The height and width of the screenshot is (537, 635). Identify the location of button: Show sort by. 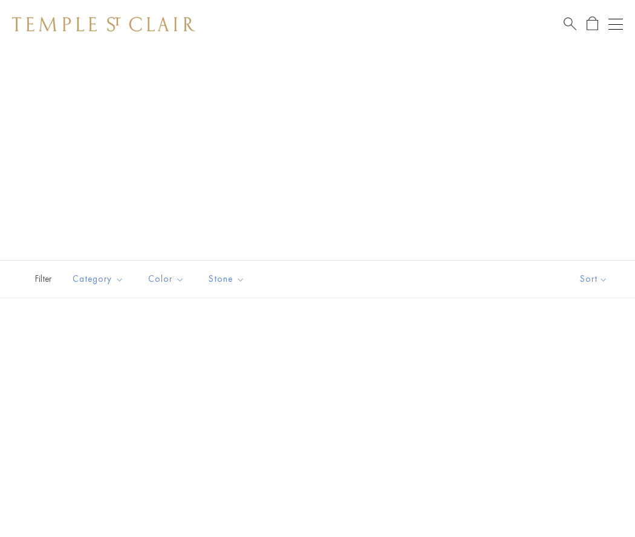
(594, 279).